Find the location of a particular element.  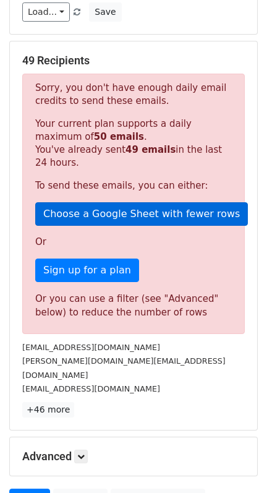

h5: Advanced is located at coordinates (134, 457).